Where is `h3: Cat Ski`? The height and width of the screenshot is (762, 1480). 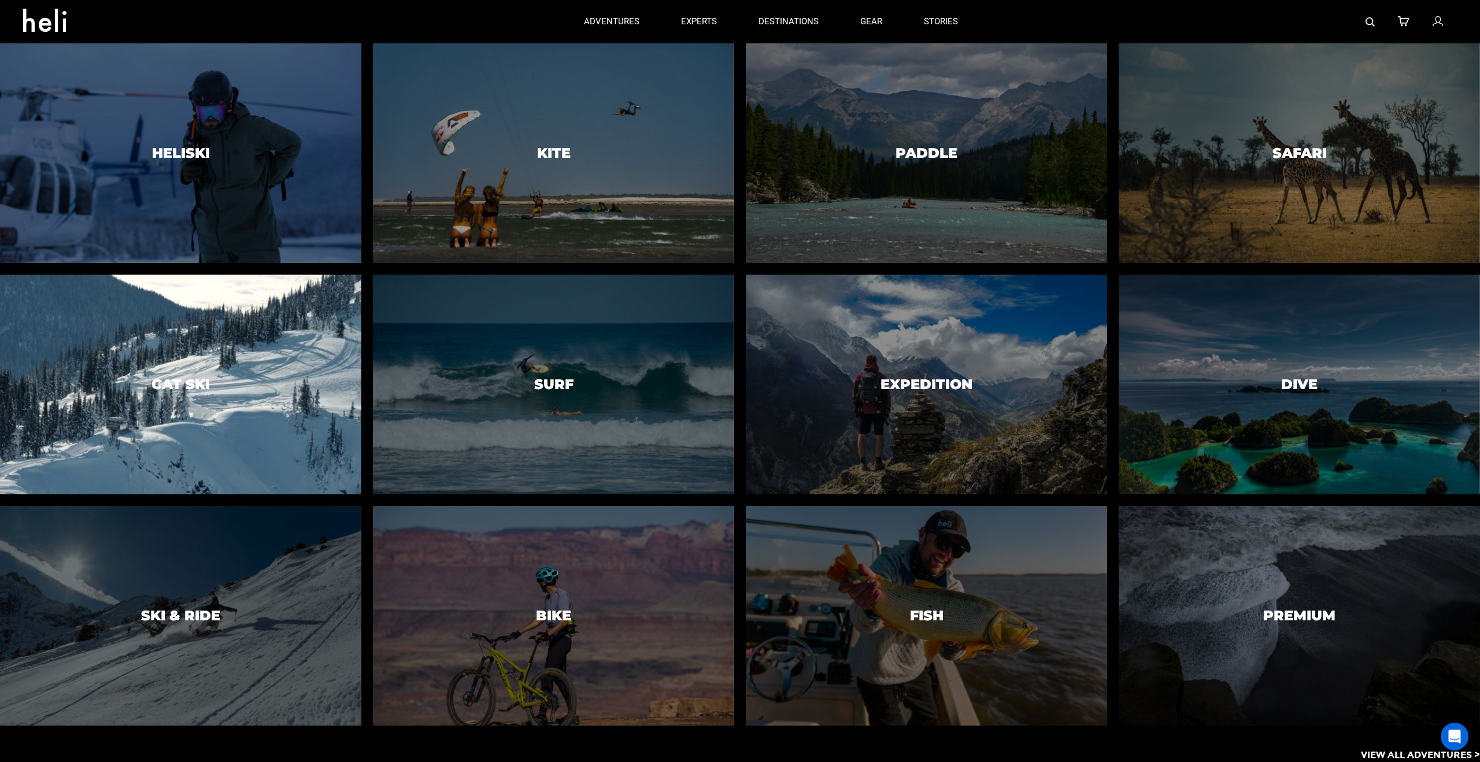
h3: Cat Ski is located at coordinates (180, 384).